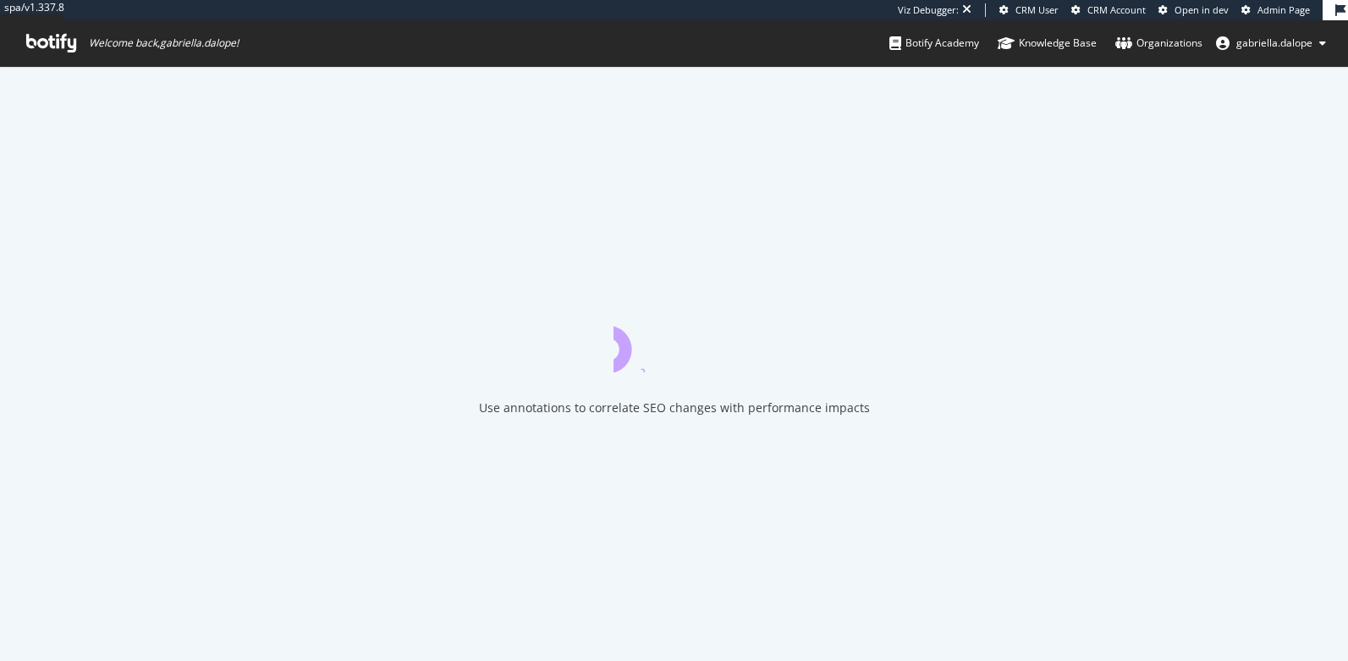 Image resolution: width=1348 pixels, height=661 pixels. I want to click on div: Organizations, so click(1159, 43).